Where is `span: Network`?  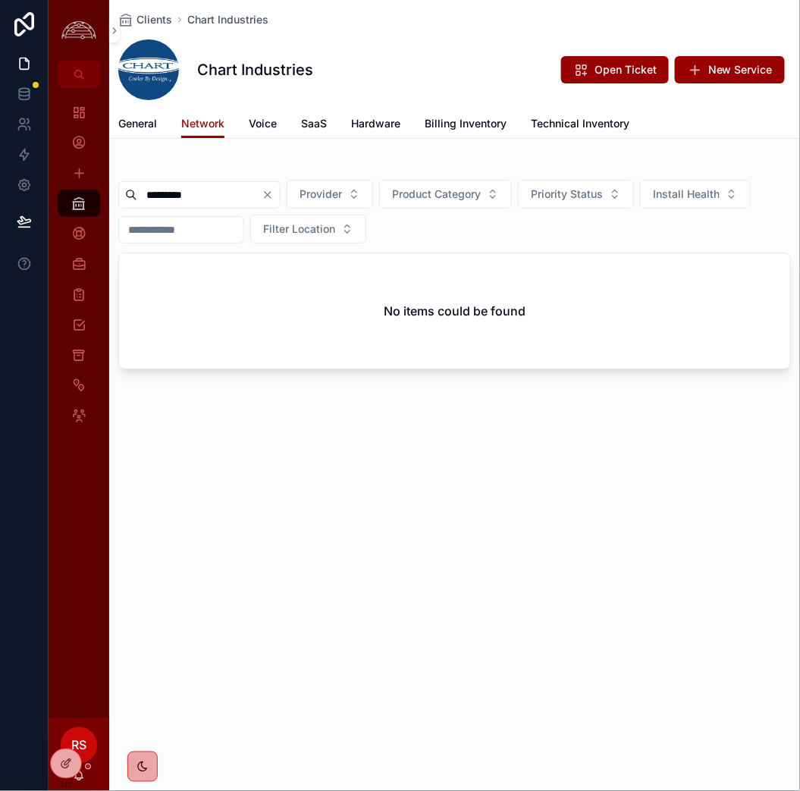
span: Network is located at coordinates (202, 124).